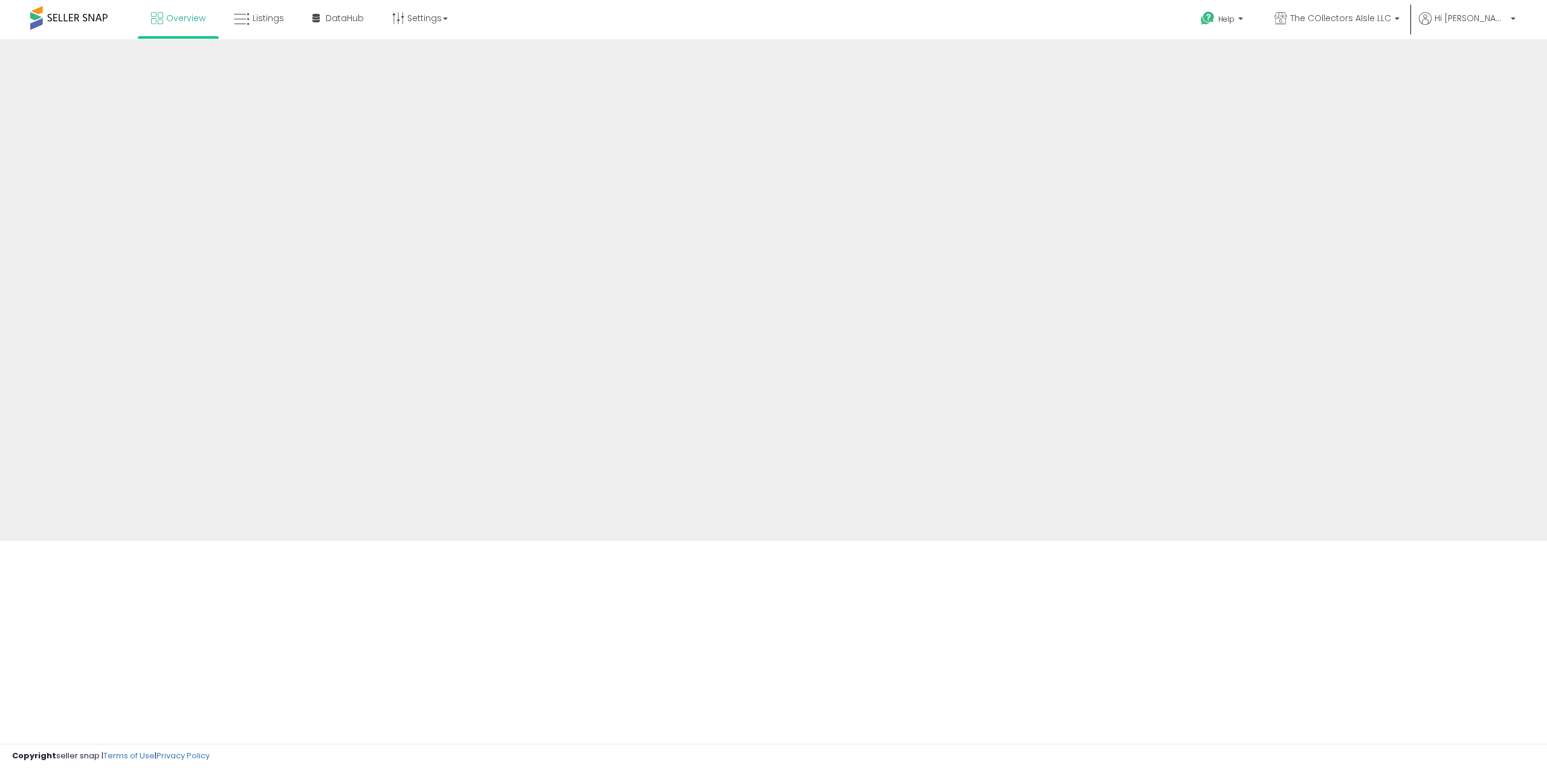  What do you see at coordinates (1340, 18) in the screenshot?
I see `span: The COllectors AIsle LLC` at bounding box center [1340, 18].